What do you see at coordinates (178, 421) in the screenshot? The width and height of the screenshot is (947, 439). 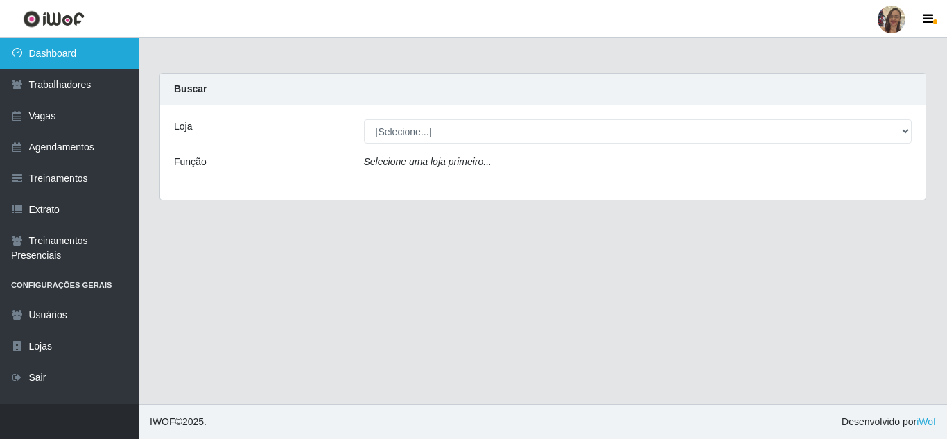 I see `span: © 2025 .` at bounding box center [178, 421].